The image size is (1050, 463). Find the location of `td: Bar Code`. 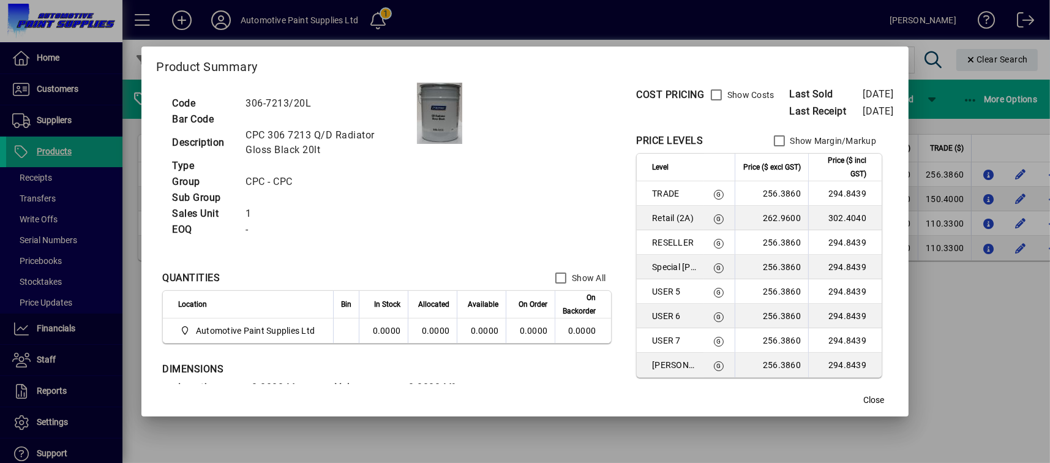

td: Bar Code is located at coordinates (203, 119).